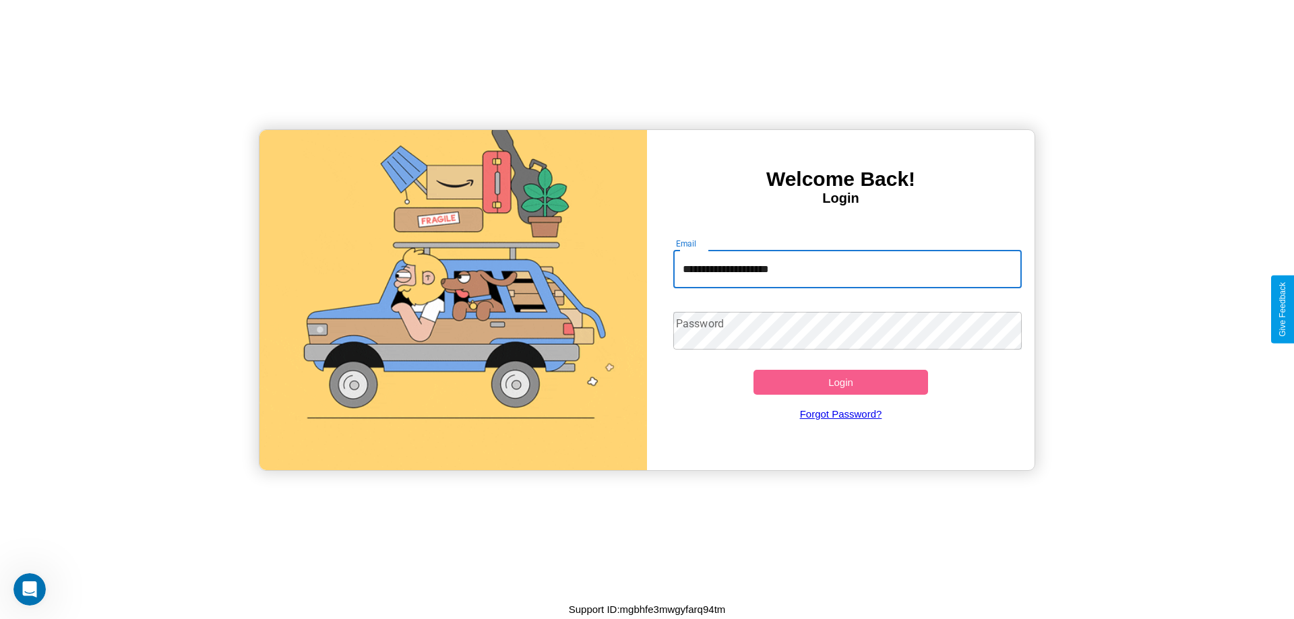 The width and height of the screenshot is (1294, 619). What do you see at coordinates (841, 179) in the screenshot?
I see `h3: Welcome Back!` at bounding box center [841, 179].